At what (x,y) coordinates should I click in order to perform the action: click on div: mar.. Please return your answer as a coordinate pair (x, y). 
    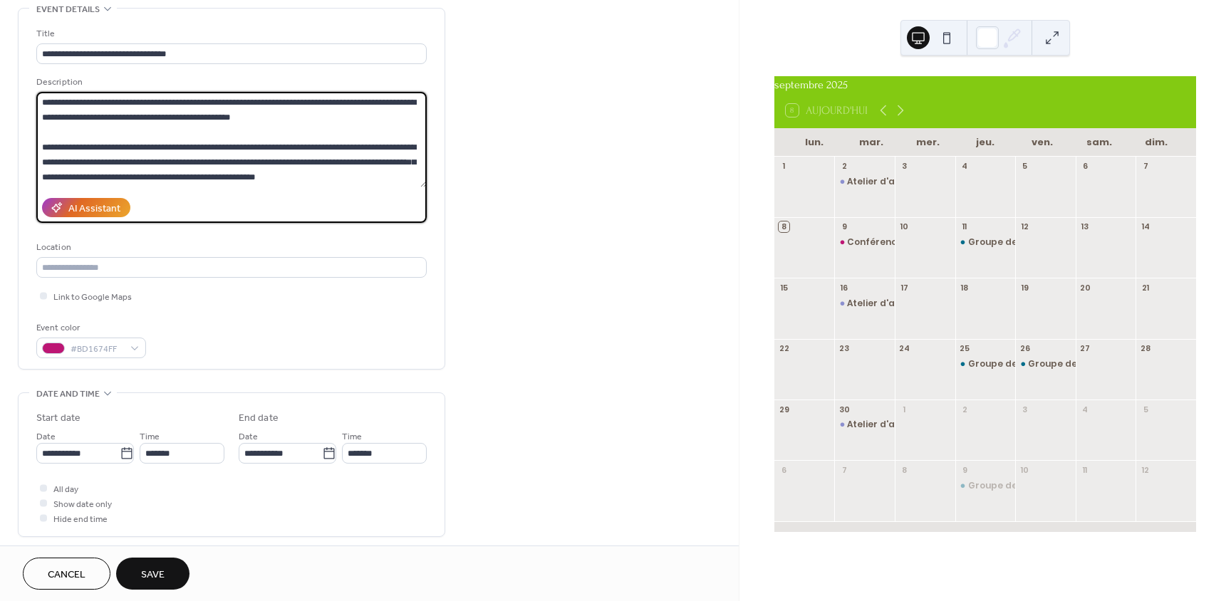
    Looking at the image, I should click on (871, 142).